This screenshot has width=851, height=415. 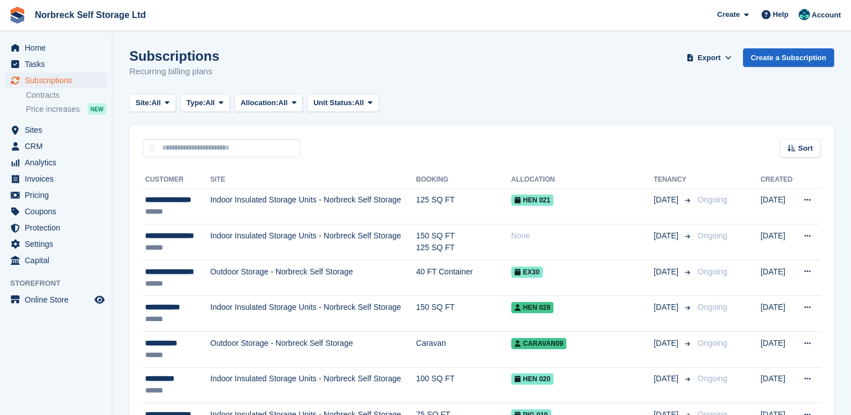 What do you see at coordinates (582, 236) in the screenshot?
I see `div: None` at bounding box center [582, 236].